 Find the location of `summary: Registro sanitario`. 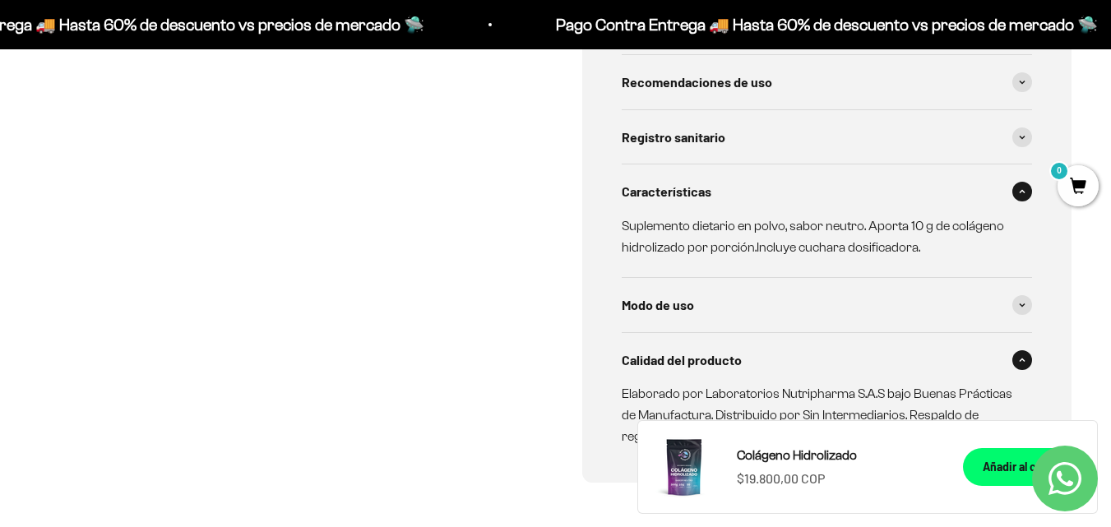

summary: Registro sanitario is located at coordinates (828, 137).